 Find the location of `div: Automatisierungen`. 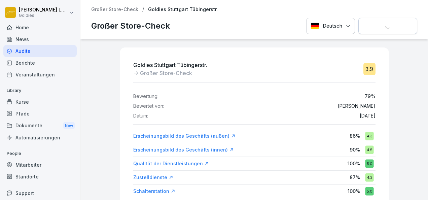

div: Automatisierungen is located at coordinates (40, 137).